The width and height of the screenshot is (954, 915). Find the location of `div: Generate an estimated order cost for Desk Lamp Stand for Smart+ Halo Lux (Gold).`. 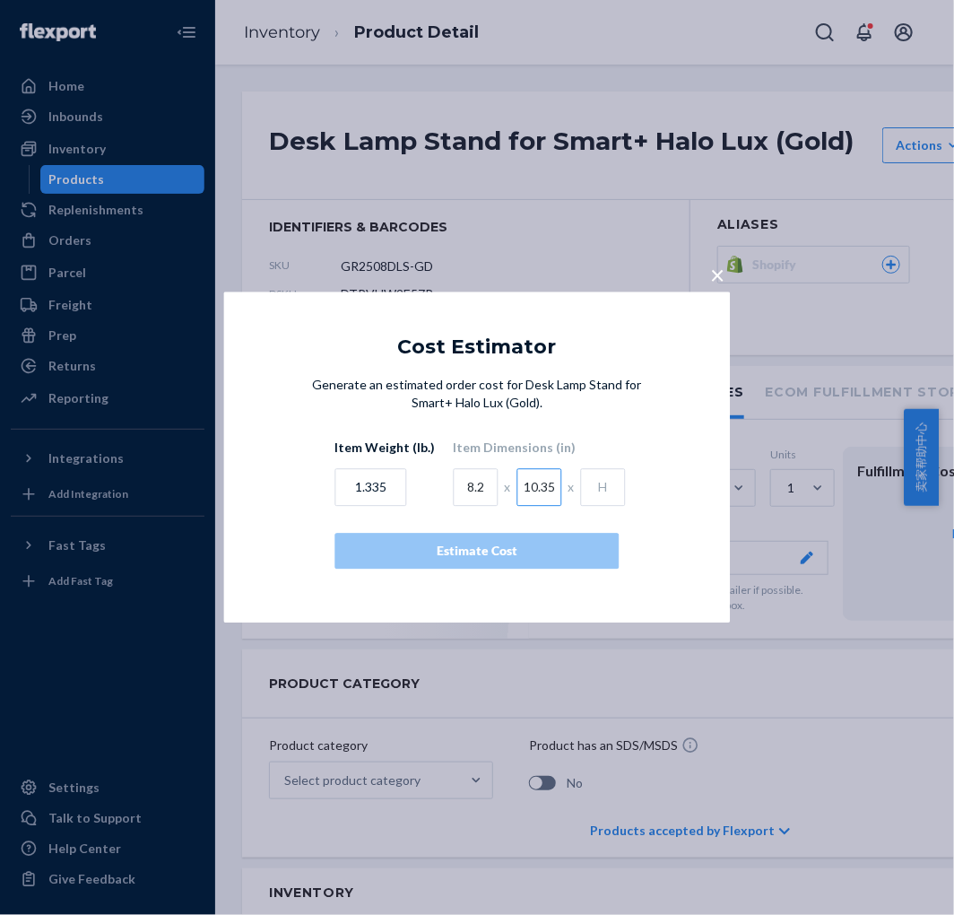

div: Generate an estimated order cost for Desk Lamp Stand for Smart+ Halo Lux (Gold). is located at coordinates (477, 473).